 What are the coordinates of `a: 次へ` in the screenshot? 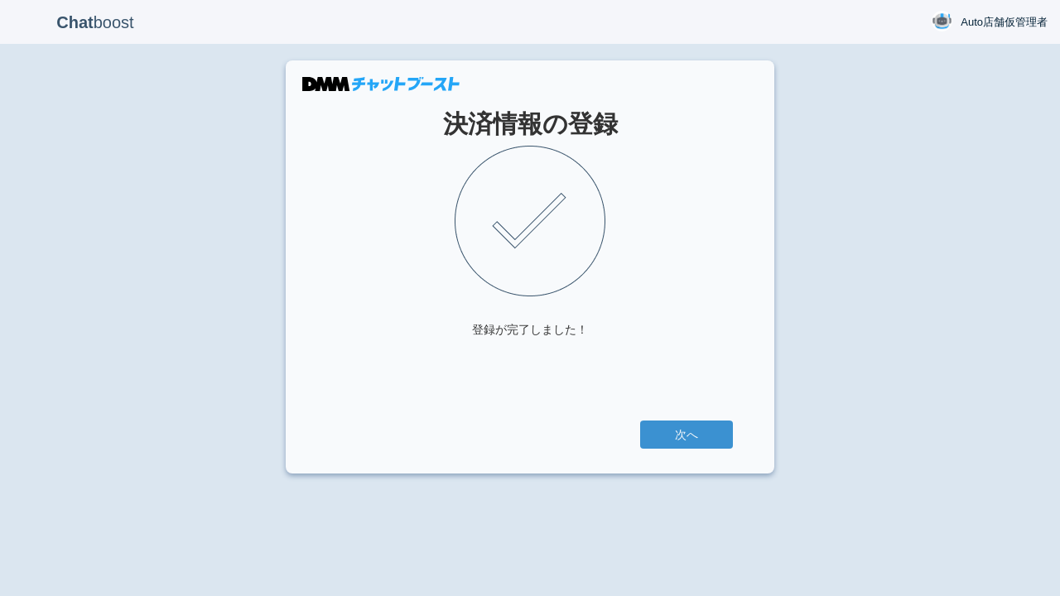 It's located at (687, 435).